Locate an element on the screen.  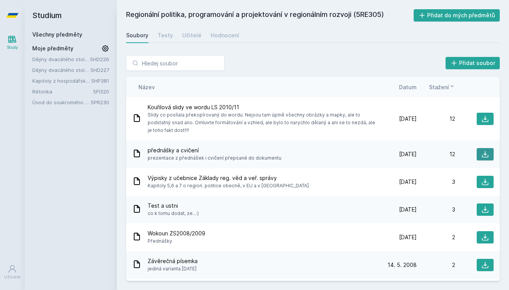
div: Uživatel is located at coordinates (12, 277).